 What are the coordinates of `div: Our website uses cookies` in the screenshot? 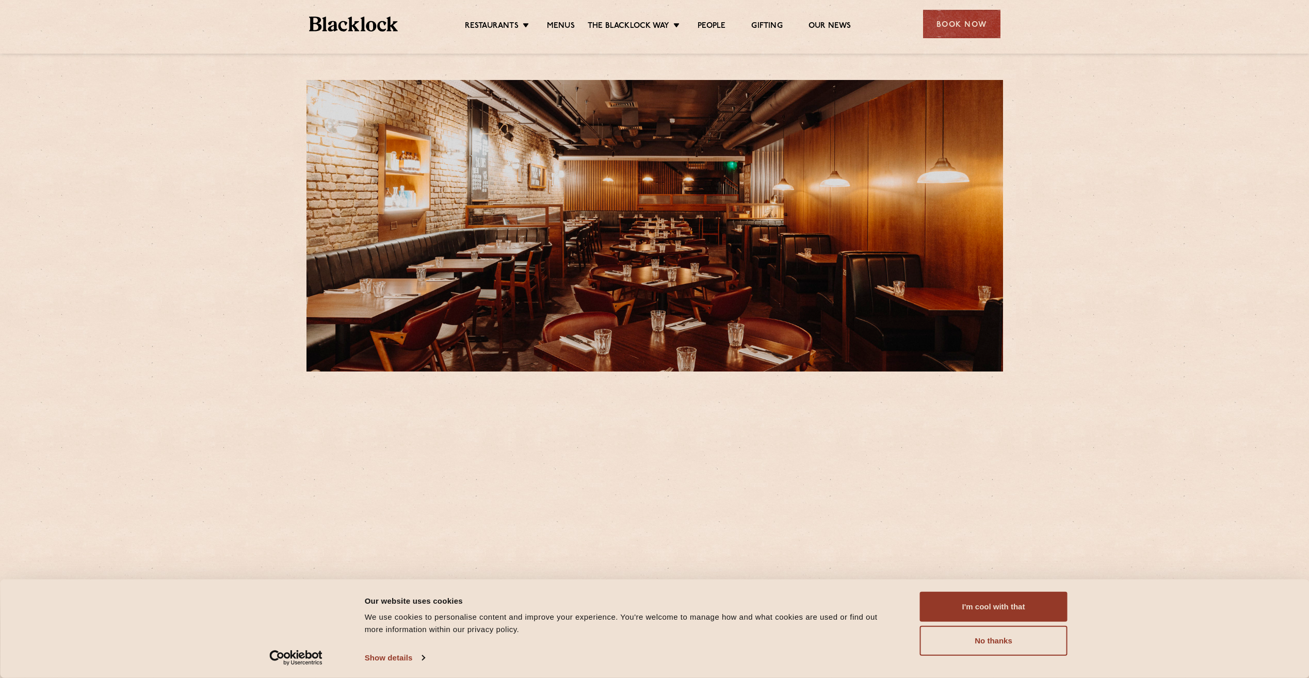 It's located at (630, 600).